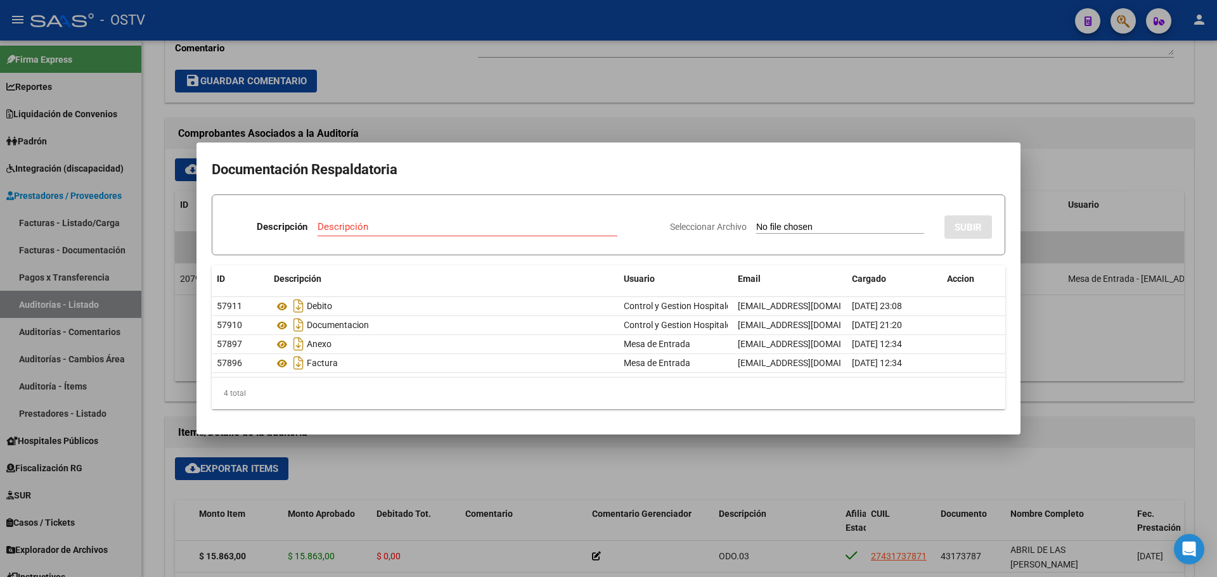 This screenshot has height=577, width=1217. Describe the element at coordinates (229, 344) in the screenshot. I see `span: 57897` at that location.